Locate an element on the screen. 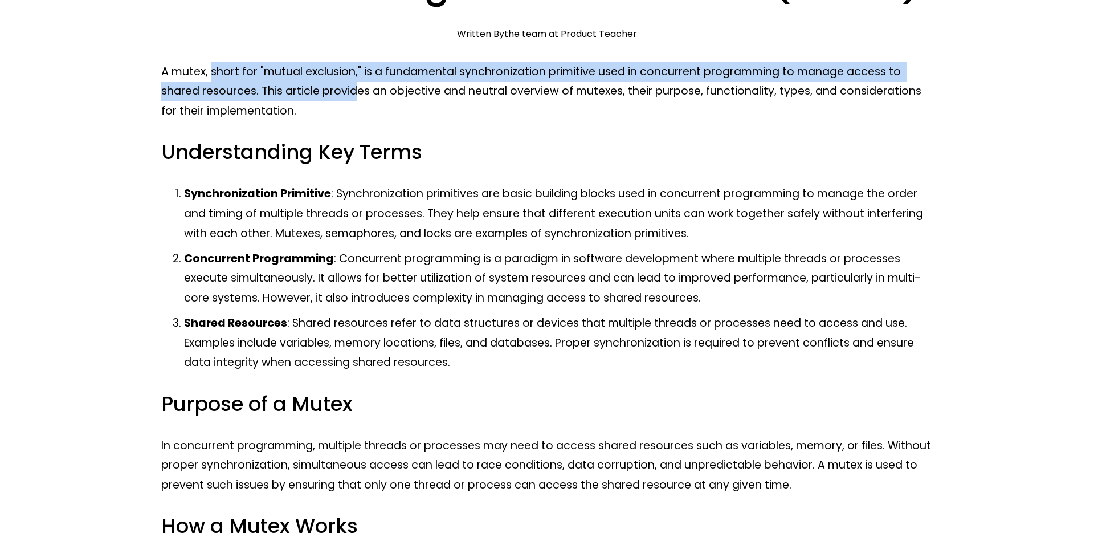 This screenshot has height=549, width=1094. p: In concurrent programming, multiple threads or processes may need to access shared resources such... is located at coordinates (547, 466).